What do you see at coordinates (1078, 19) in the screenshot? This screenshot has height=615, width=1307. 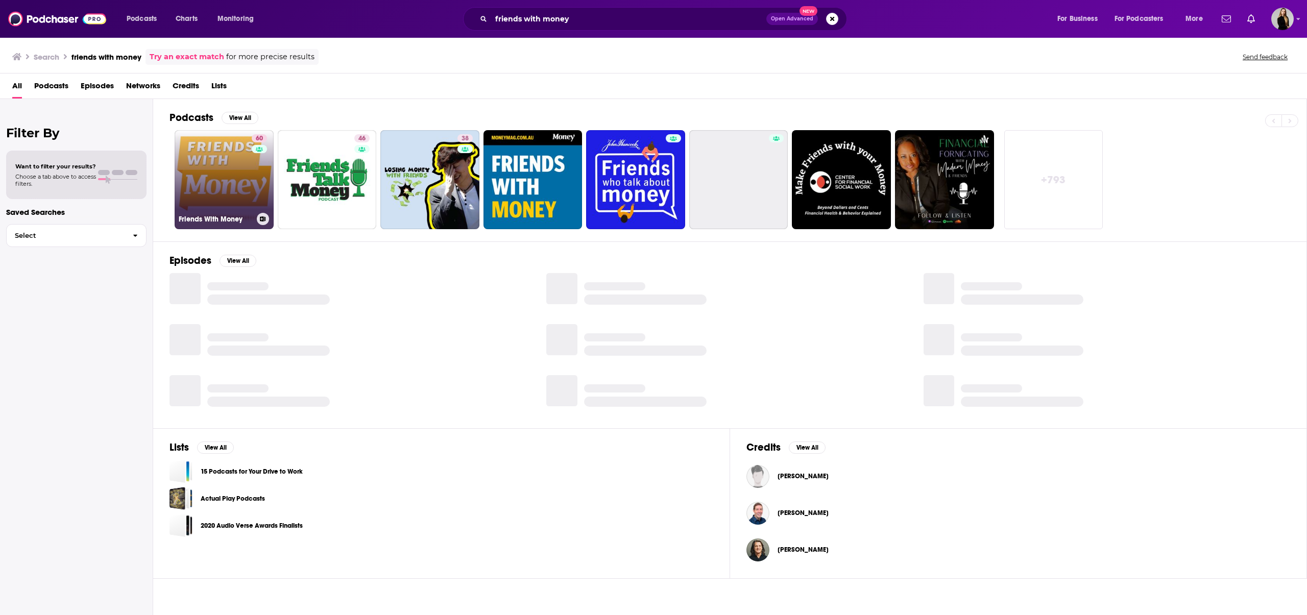 I see `span: For Business` at bounding box center [1078, 19].